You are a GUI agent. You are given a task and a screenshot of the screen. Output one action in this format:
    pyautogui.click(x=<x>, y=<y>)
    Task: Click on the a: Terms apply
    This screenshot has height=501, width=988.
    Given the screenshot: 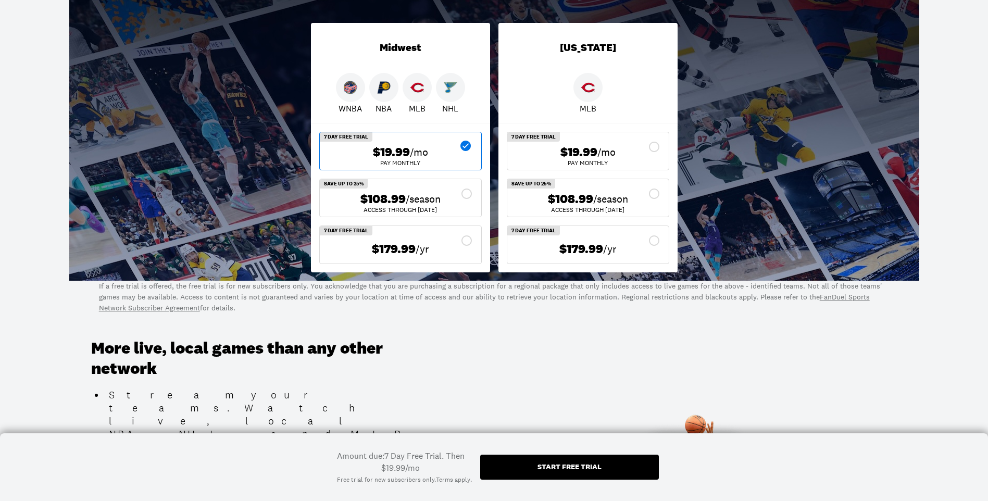 What is the action you would take?
    pyautogui.click(x=453, y=480)
    